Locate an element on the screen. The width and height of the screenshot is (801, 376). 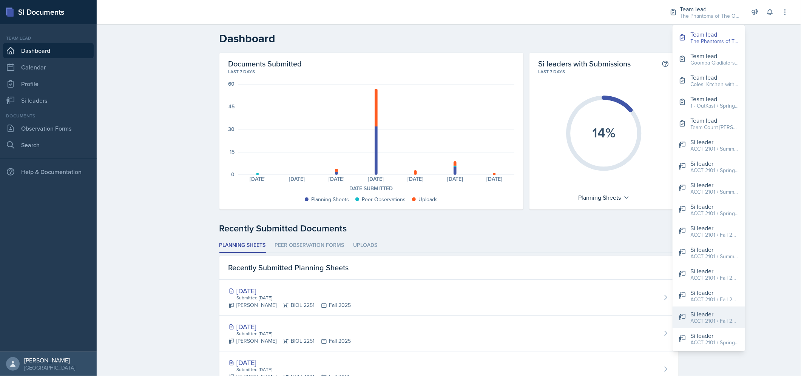
div: Documents is located at coordinates (48, 116).